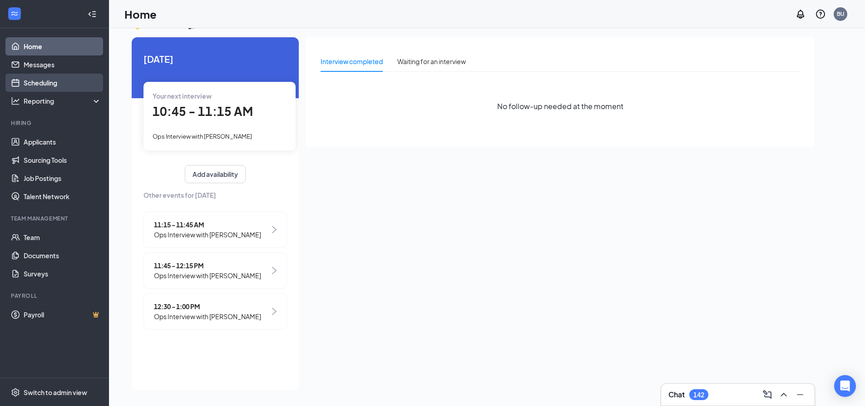 The width and height of the screenshot is (865, 406). What do you see at coordinates (62, 237) in the screenshot?
I see `a: Team` at bounding box center [62, 237].